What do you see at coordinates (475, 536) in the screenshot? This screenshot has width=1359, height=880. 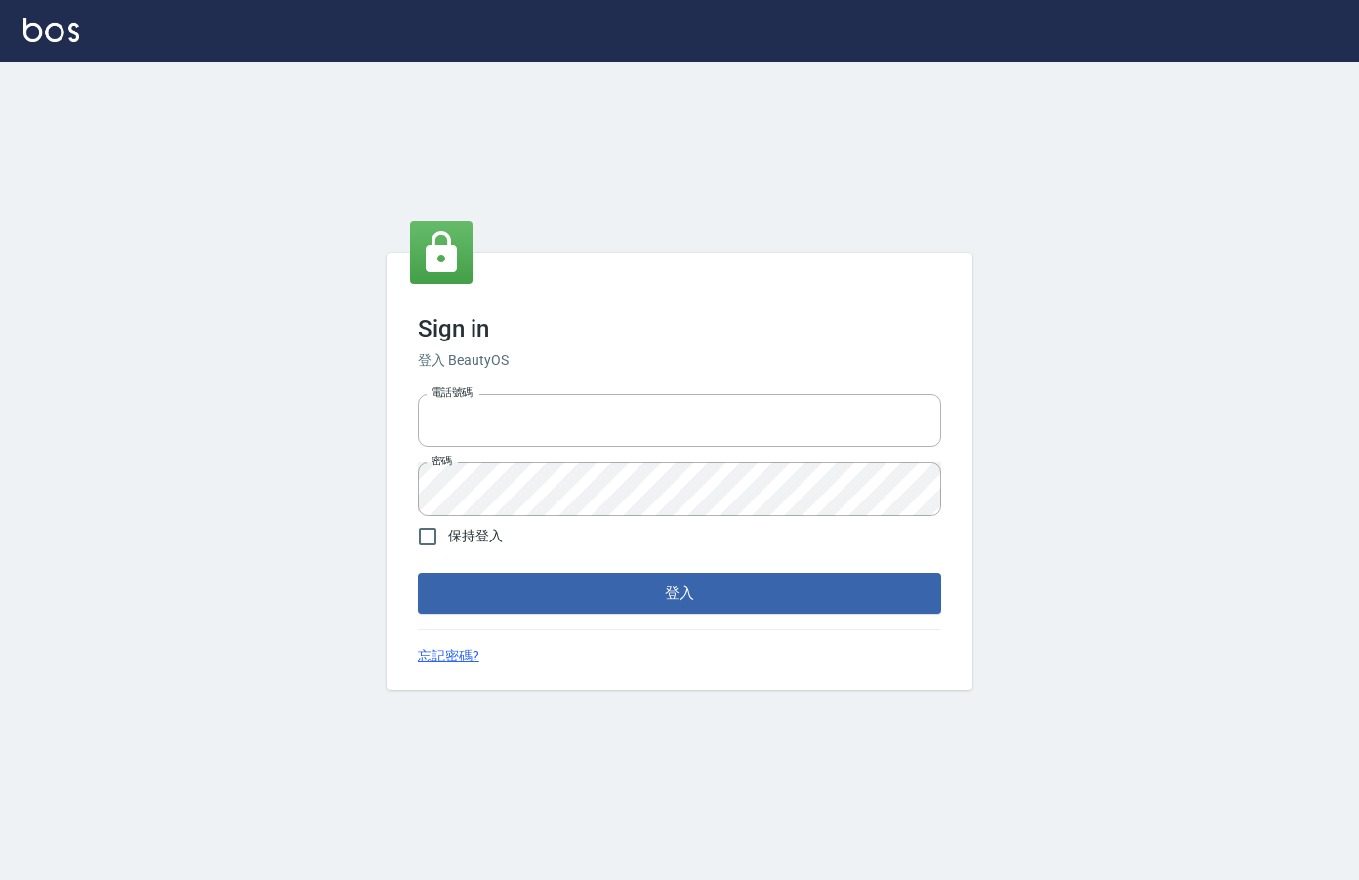 I see `span: 保持登入` at bounding box center [475, 536].